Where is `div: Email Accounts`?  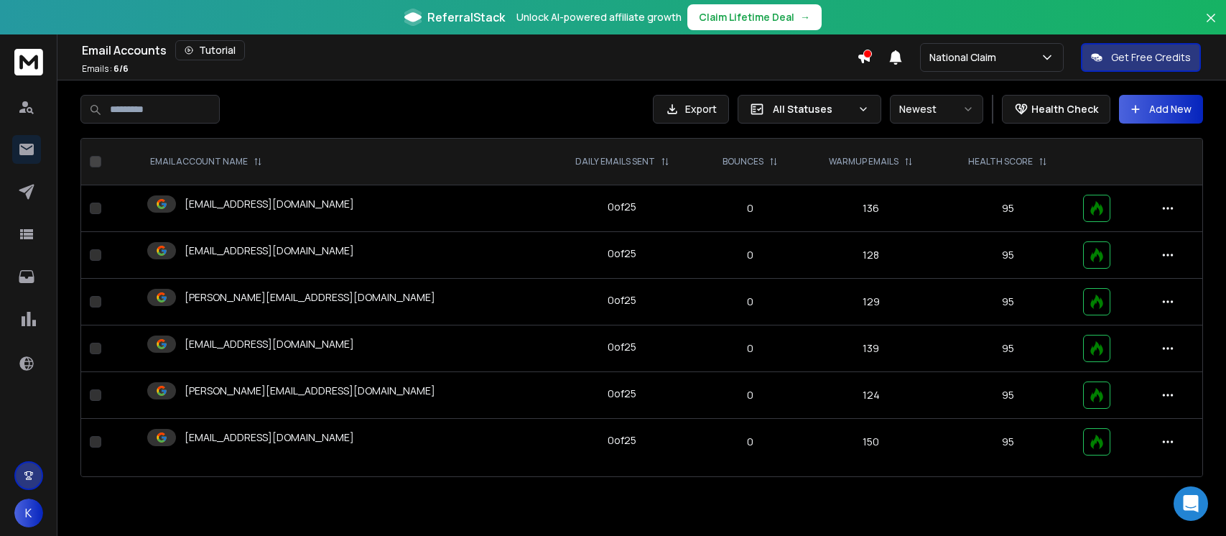
div: Email Accounts is located at coordinates (469, 50).